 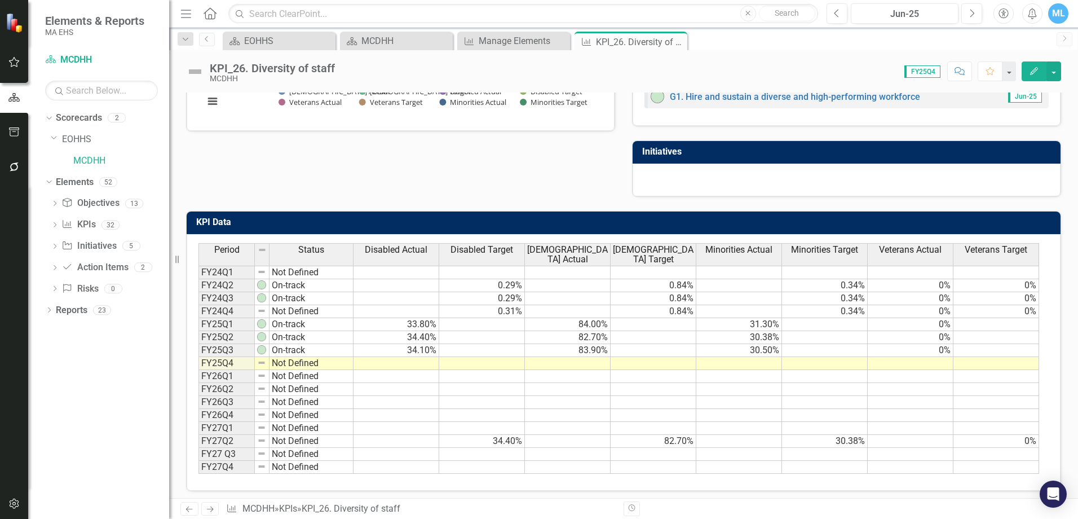 What do you see at coordinates (90, 203) in the screenshot?
I see `a: Objectives` at bounding box center [90, 203].